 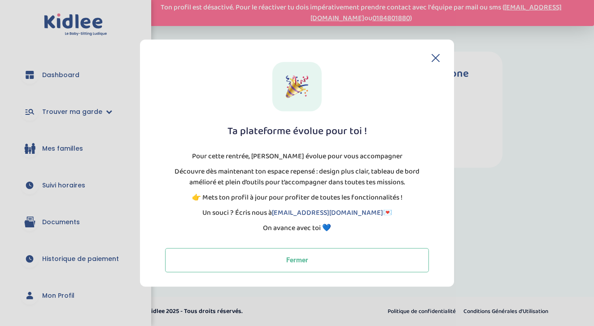 What do you see at coordinates (297, 260) in the screenshot?
I see `button: Fermer` at bounding box center [297, 260].